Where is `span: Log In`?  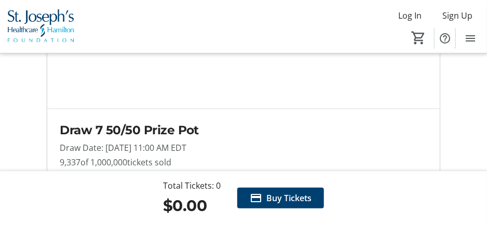 span: Log In is located at coordinates (410, 16).